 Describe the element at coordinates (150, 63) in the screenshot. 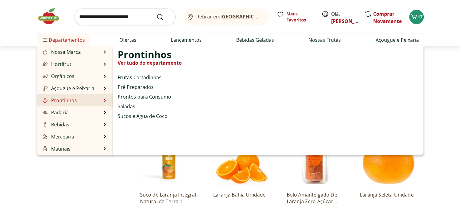

I see `a: Ver tudo do departamento` at that location.